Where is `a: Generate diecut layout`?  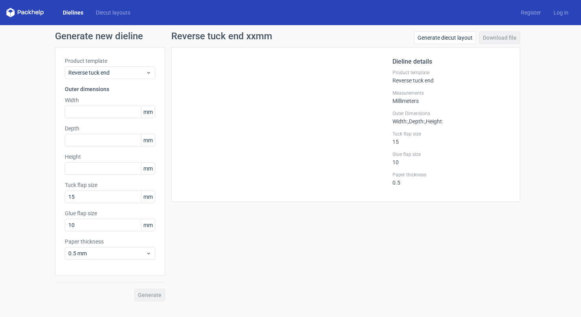
a: Generate diecut layout is located at coordinates (445, 38).